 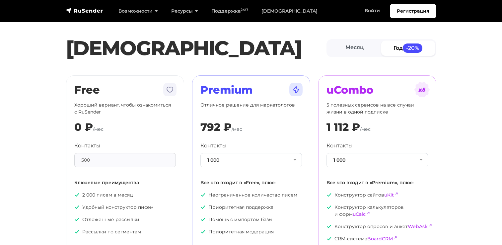 What do you see at coordinates (377, 239) in the screenshot?
I see `p: CRM-система` at bounding box center [377, 239].